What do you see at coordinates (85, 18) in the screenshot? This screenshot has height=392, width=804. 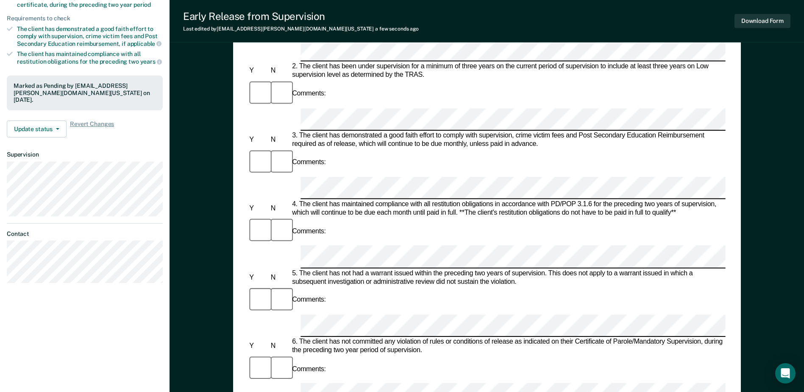 I see `div: Requirements to check` at bounding box center [85, 18].